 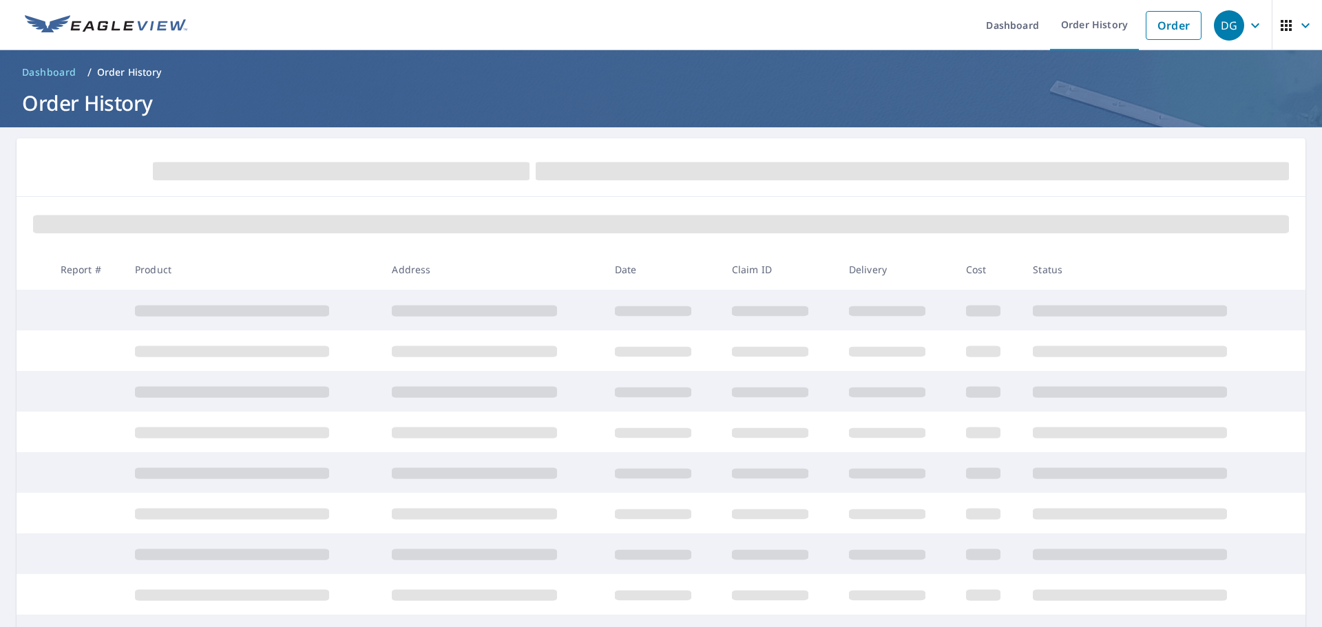 I want to click on th: Address, so click(x=492, y=269).